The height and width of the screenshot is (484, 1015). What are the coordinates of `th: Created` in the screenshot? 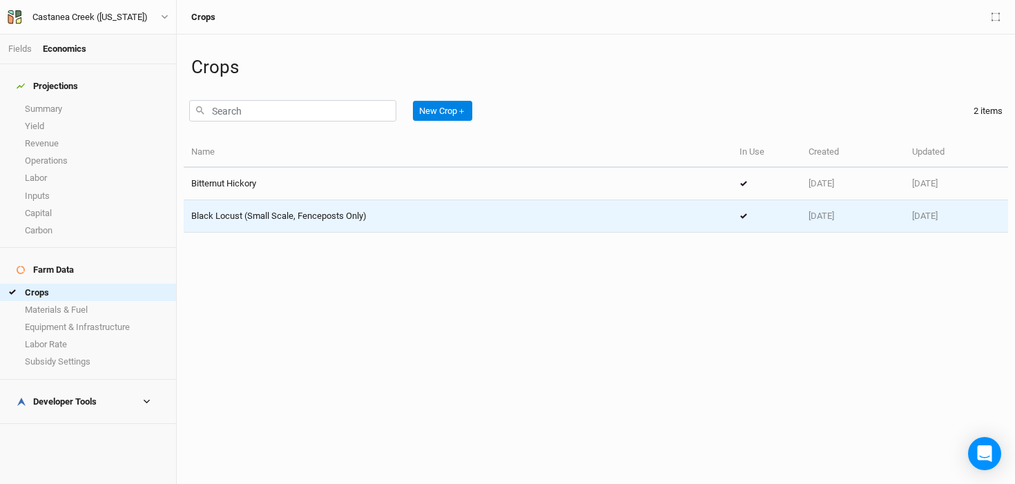 It's located at (853, 153).